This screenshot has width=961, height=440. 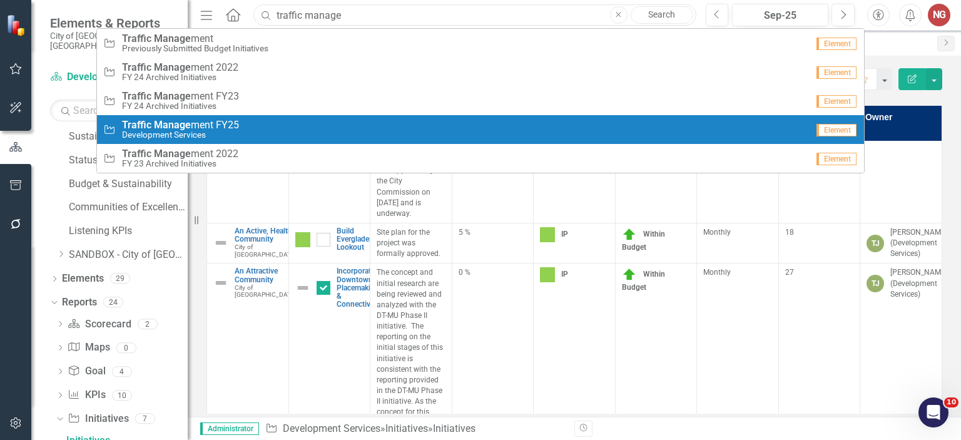 I want to click on a: KPIs, so click(x=86, y=395).